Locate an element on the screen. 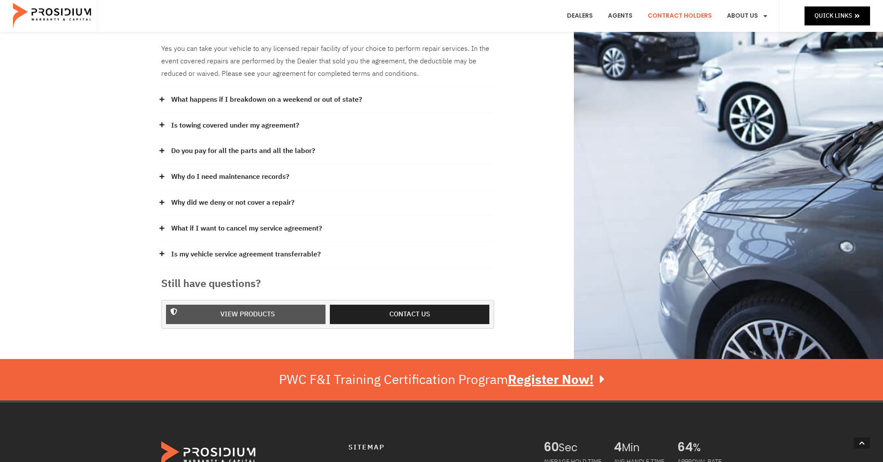 Image resolution: width=883 pixels, height=462 pixels. div: Can I take my vehicle to any repair facility? is located at coordinates (328, 61).